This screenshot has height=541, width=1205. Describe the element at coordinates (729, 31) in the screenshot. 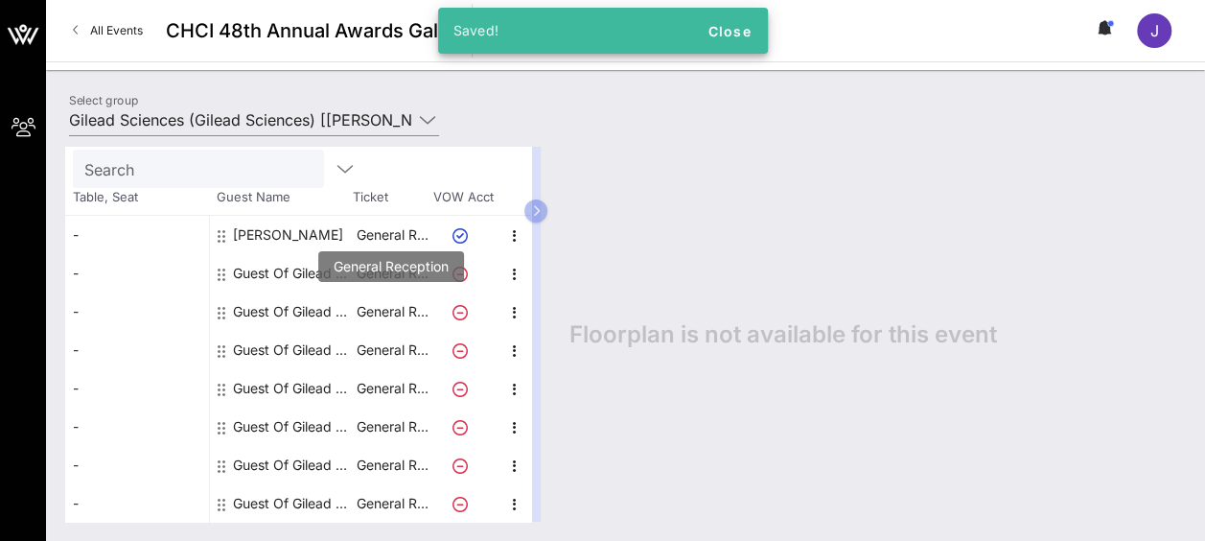

I see `span: Close` at that location.